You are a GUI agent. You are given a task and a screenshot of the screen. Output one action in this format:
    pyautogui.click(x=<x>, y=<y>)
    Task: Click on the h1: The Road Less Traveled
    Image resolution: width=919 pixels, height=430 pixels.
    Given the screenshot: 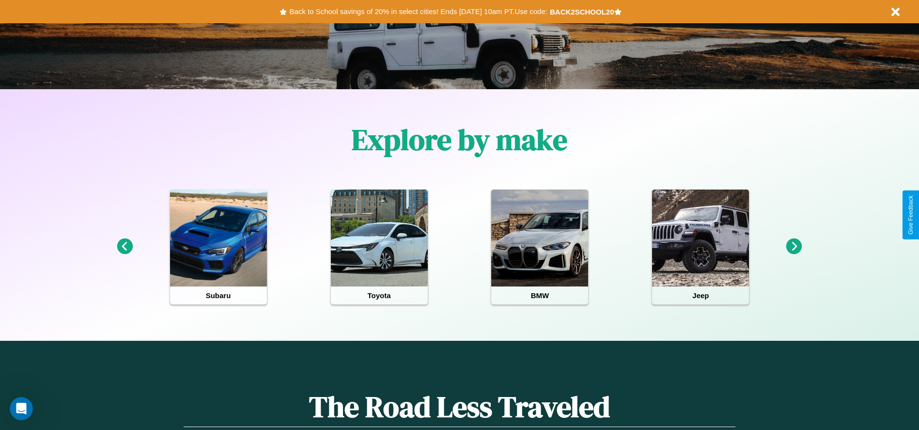 What is the action you would take?
    pyautogui.click(x=459, y=406)
    